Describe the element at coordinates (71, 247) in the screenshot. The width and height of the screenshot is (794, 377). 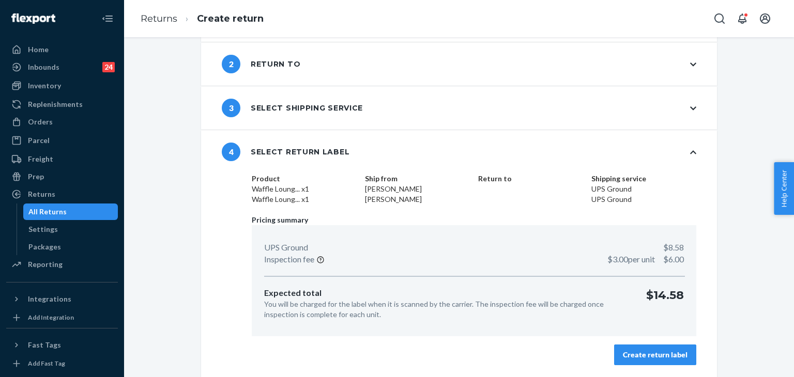
I see `a: Packages` at that location.